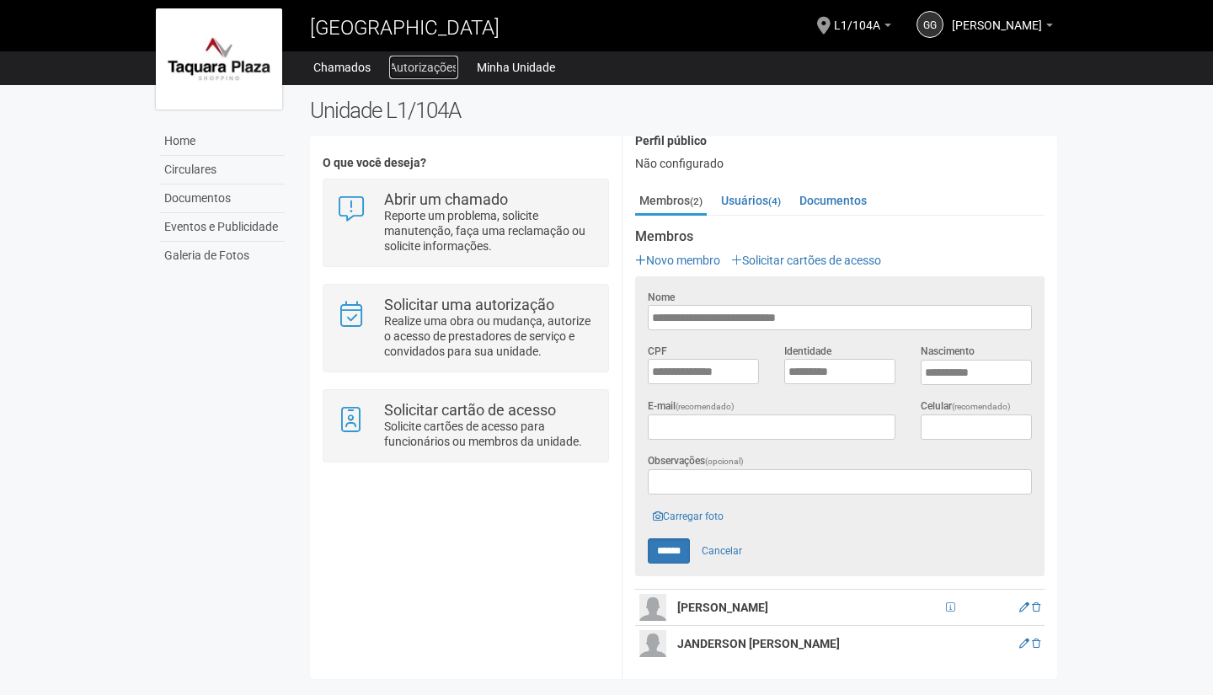  What do you see at coordinates (465, 426) in the screenshot?
I see `a: Solicitar cartão de acesso Solicite cartões de acesso para funcionários ou membros da unidade.` at bounding box center [465, 426].